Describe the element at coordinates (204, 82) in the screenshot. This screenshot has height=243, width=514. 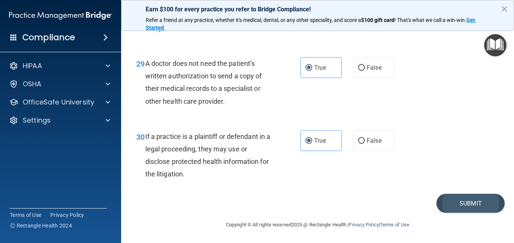
I see `span: A doctor does not need the patient’s written authorization to send a copy of their medical record...` at that location.